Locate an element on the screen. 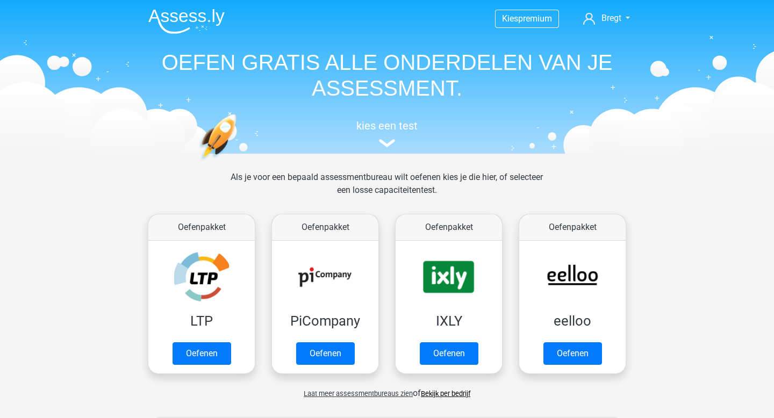  h1: OEFEN GRATIS ALLE ONDERDELEN VAN JE ASSESSMENT. is located at coordinates (387, 75).